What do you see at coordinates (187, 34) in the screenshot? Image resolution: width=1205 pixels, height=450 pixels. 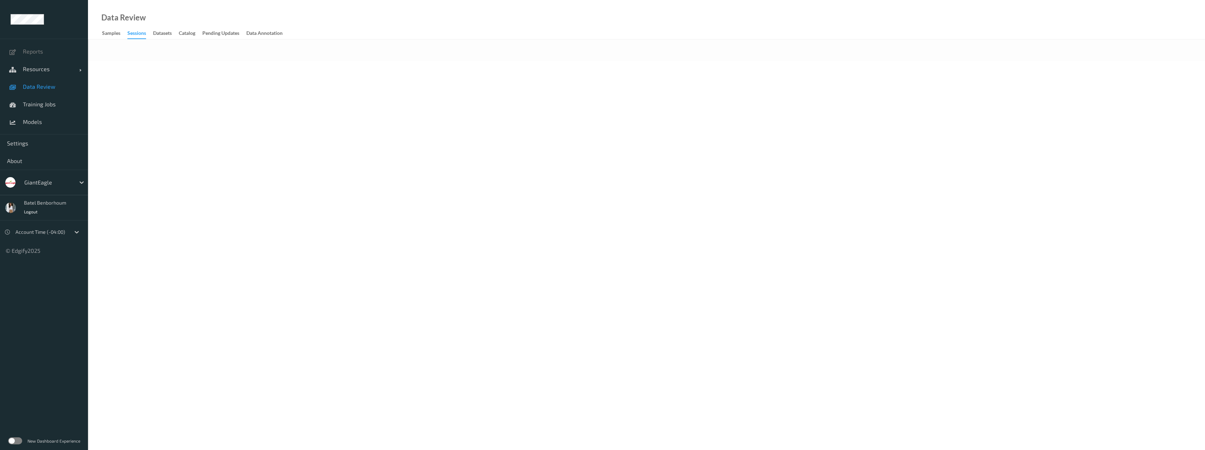 I see `div: Catalog` at bounding box center [187, 34].